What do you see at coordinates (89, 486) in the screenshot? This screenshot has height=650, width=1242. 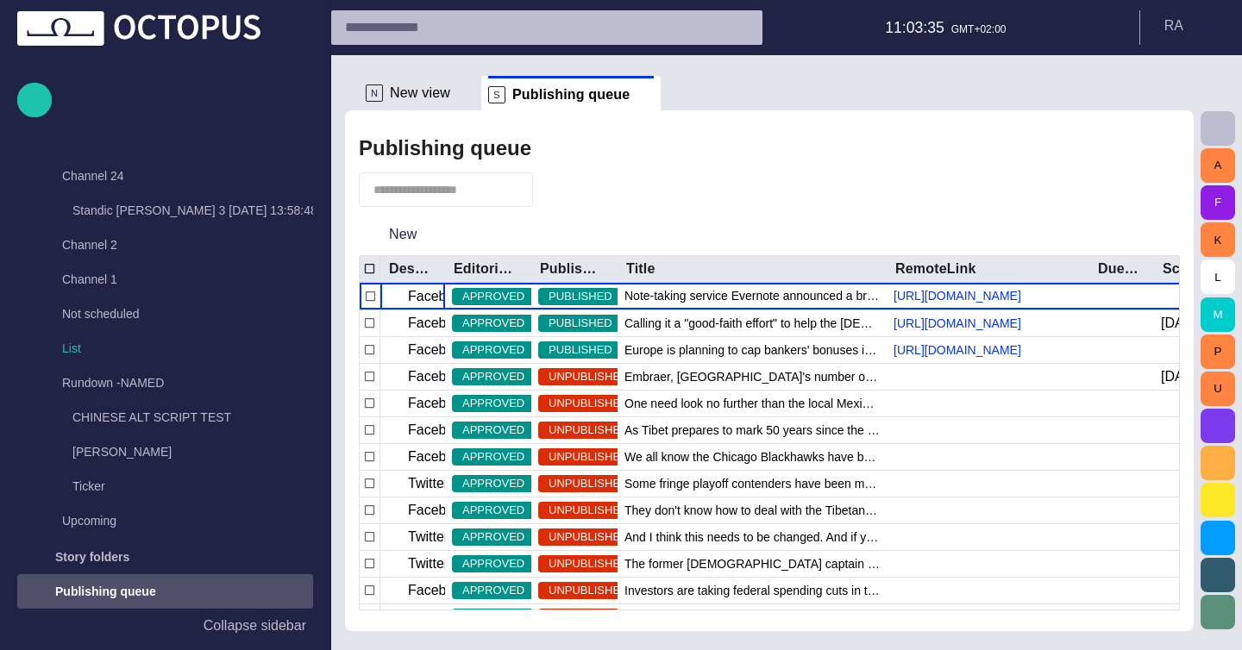 I see `p: Ticker` at bounding box center [89, 486].